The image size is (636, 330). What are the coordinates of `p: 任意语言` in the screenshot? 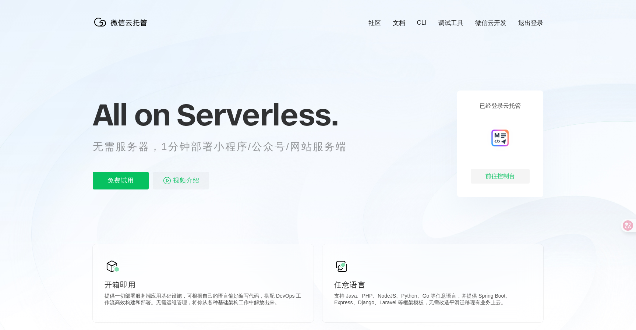 It's located at (433, 285).